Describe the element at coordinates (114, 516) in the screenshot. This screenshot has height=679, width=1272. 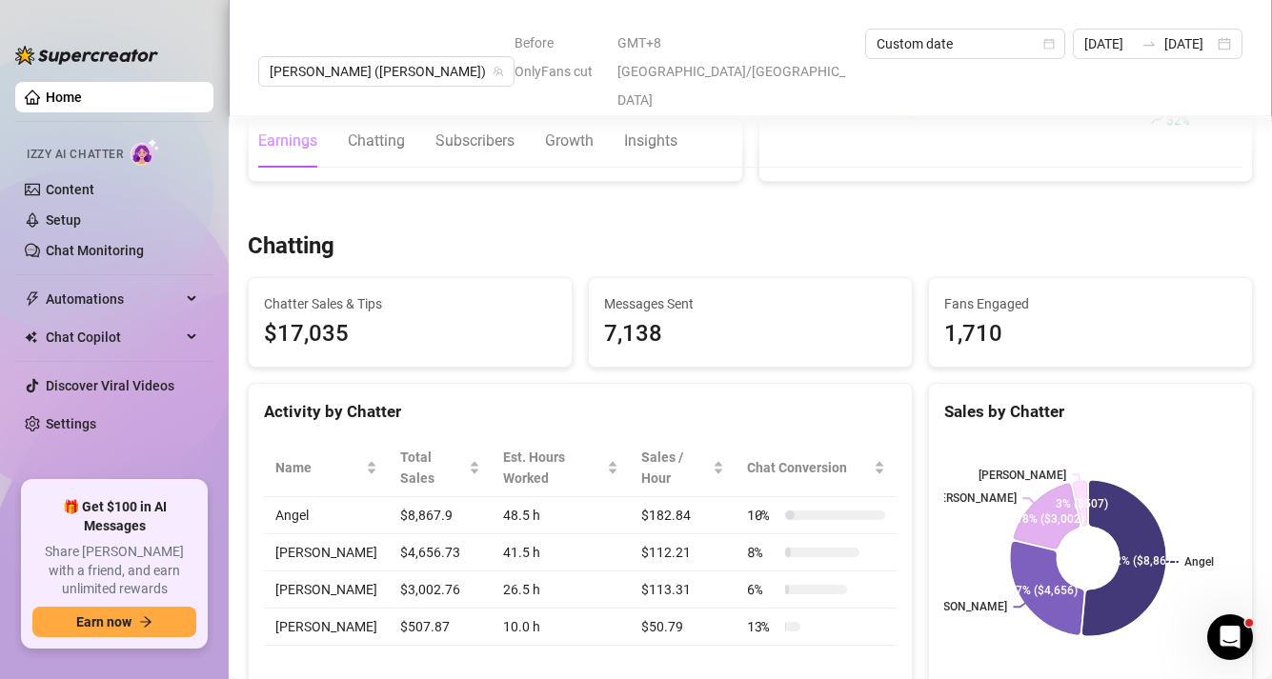
I see `span: 🎁 Get $100 in AI Messages` at that location.